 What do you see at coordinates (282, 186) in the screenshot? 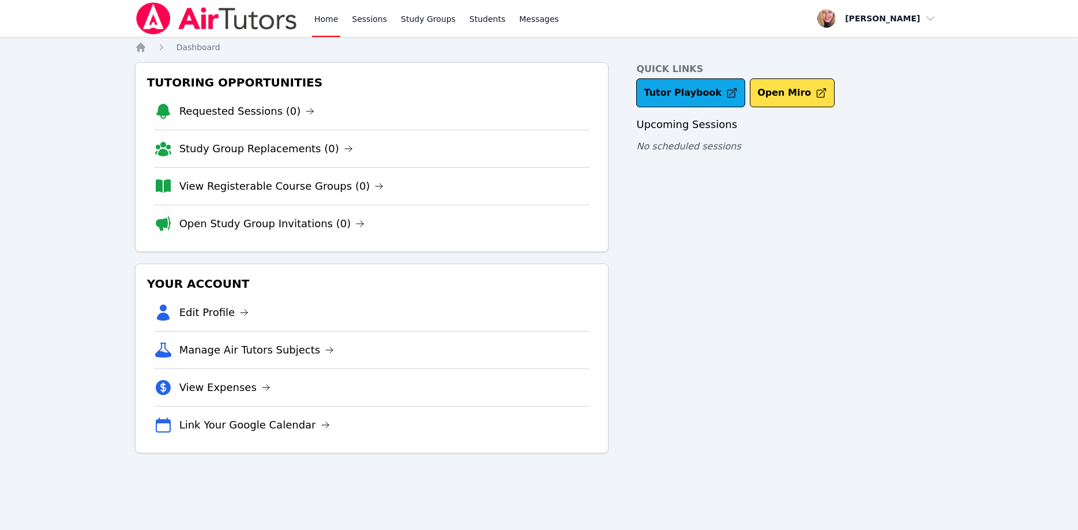
I see `a: View Registerable Course Groups (0)` at bounding box center [282, 186].